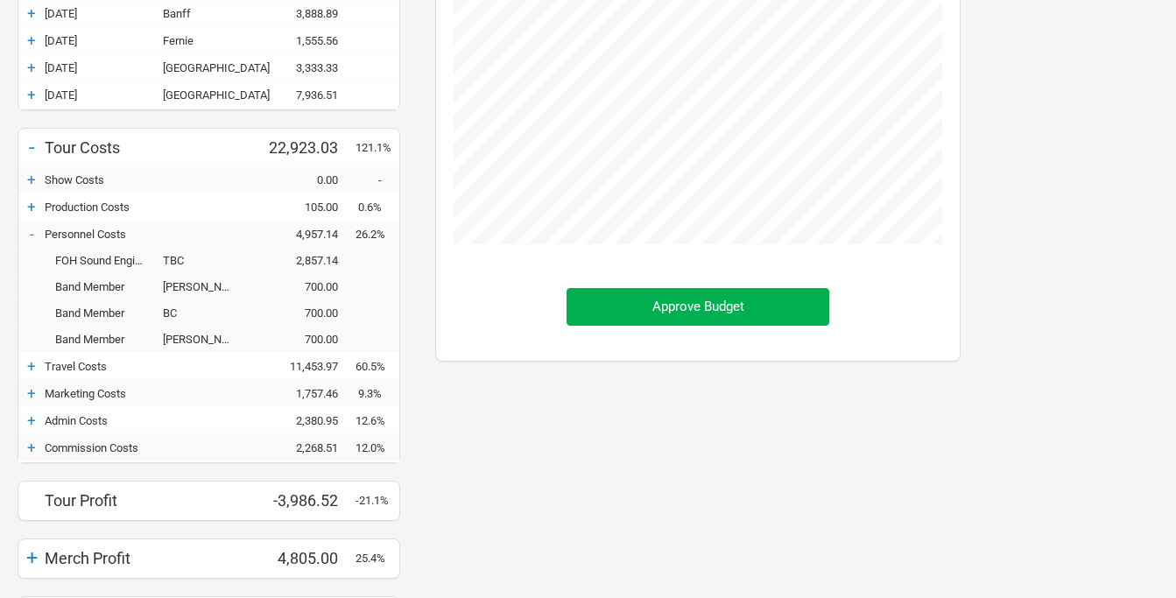  What do you see at coordinates (303, 147) in the screenshot?
I see `div: 22,923.03` at bounding box center [303, 147].